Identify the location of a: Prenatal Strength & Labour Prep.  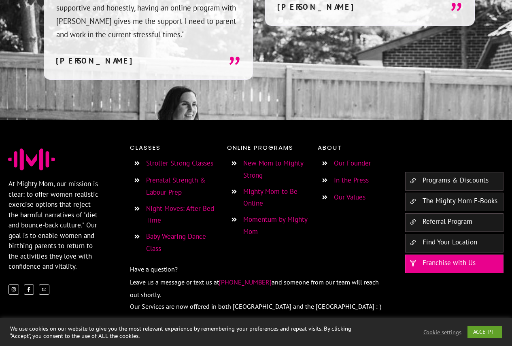
(176, 186).